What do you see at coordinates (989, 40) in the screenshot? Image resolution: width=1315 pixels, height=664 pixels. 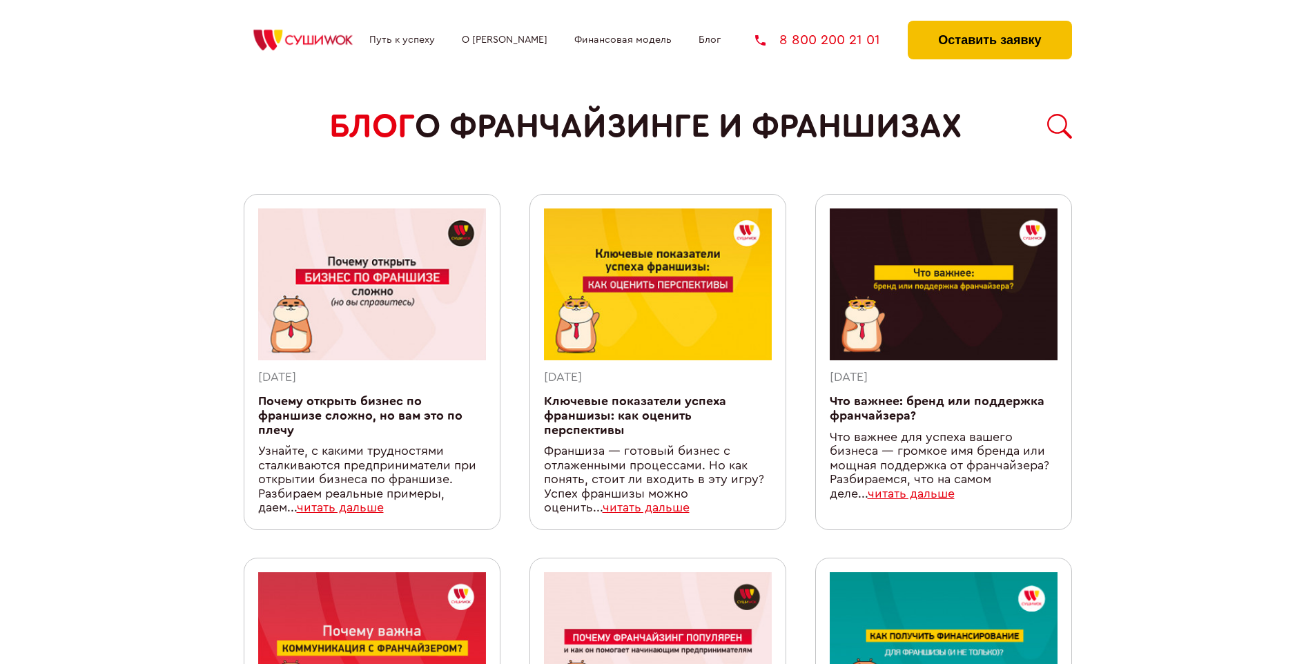 I see `button: Оставить заявку` at bounding box center [989, 40].